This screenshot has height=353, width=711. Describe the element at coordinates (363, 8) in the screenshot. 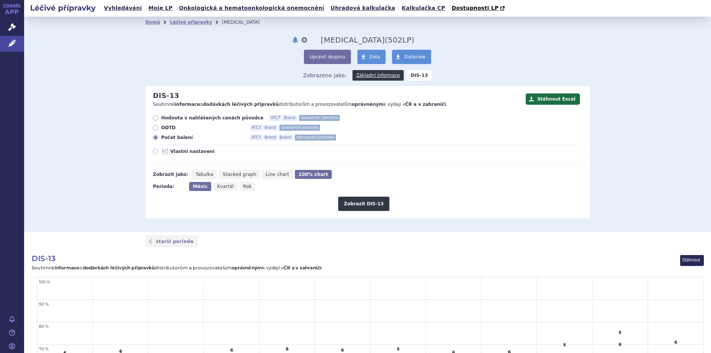

I see `a: Úhradová kalkulačka` at that location.